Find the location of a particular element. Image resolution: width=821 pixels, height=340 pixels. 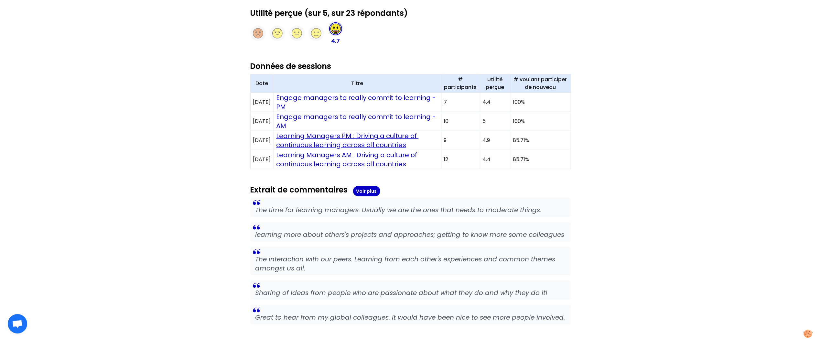

p: The time for learning managers. Usually we are the ones that needs to moderate things. is located at coordinates (410, 210).